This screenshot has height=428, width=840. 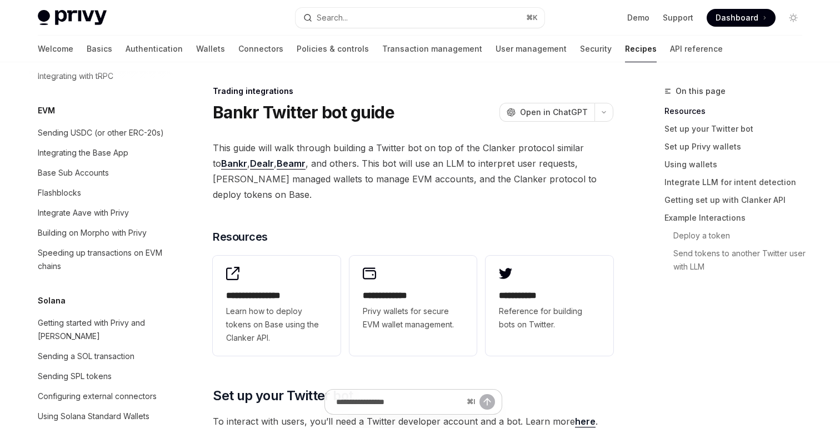 I want to click on div: Search..., so click(x=332, y=18).